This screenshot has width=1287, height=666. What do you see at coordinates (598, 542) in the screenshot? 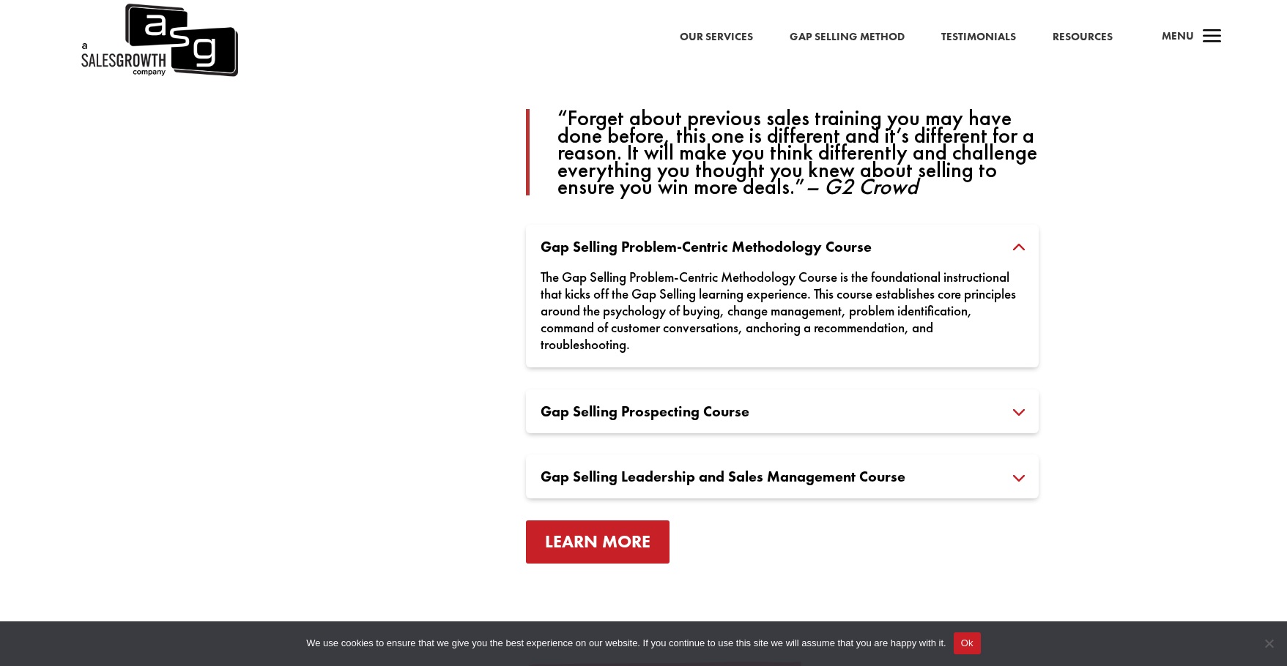
I see `a: Learn More` at bounding box center [598, 542].